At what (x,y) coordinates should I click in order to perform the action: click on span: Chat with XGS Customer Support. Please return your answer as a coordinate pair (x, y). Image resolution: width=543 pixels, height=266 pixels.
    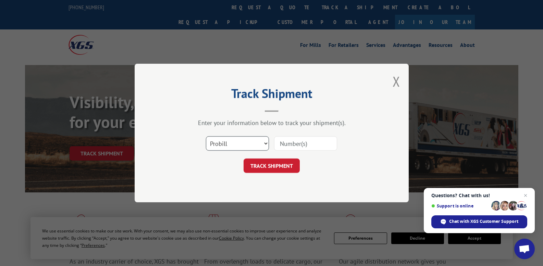
    Looking at the image, I should click on (484, 222).